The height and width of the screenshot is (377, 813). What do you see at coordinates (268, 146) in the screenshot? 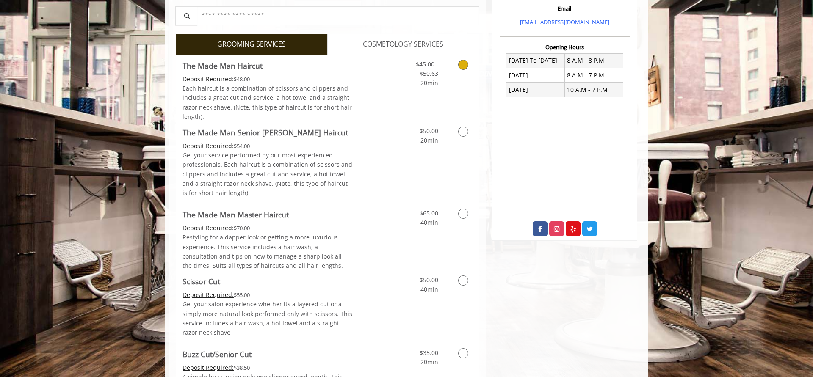
I see `div: $54.00` at bounding box center [268, 146].